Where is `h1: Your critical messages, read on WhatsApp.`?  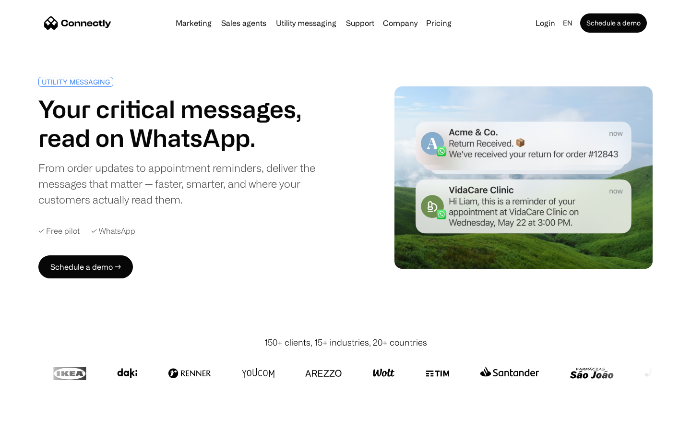
h1: Your critical messages, read on WhatsApp. is located at coordinates (190, 123).